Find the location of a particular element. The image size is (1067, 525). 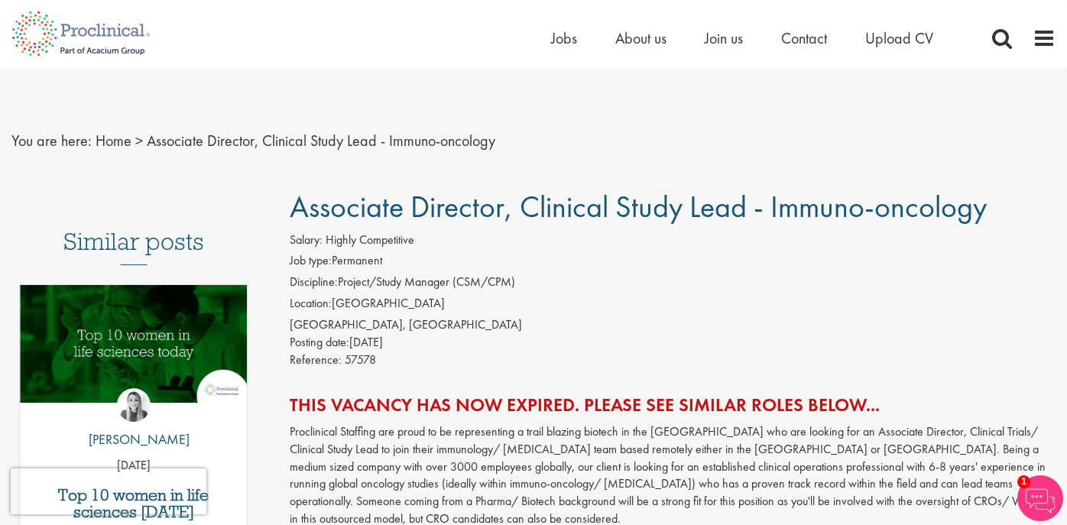

span: About us is located at coordinates (640, 38).